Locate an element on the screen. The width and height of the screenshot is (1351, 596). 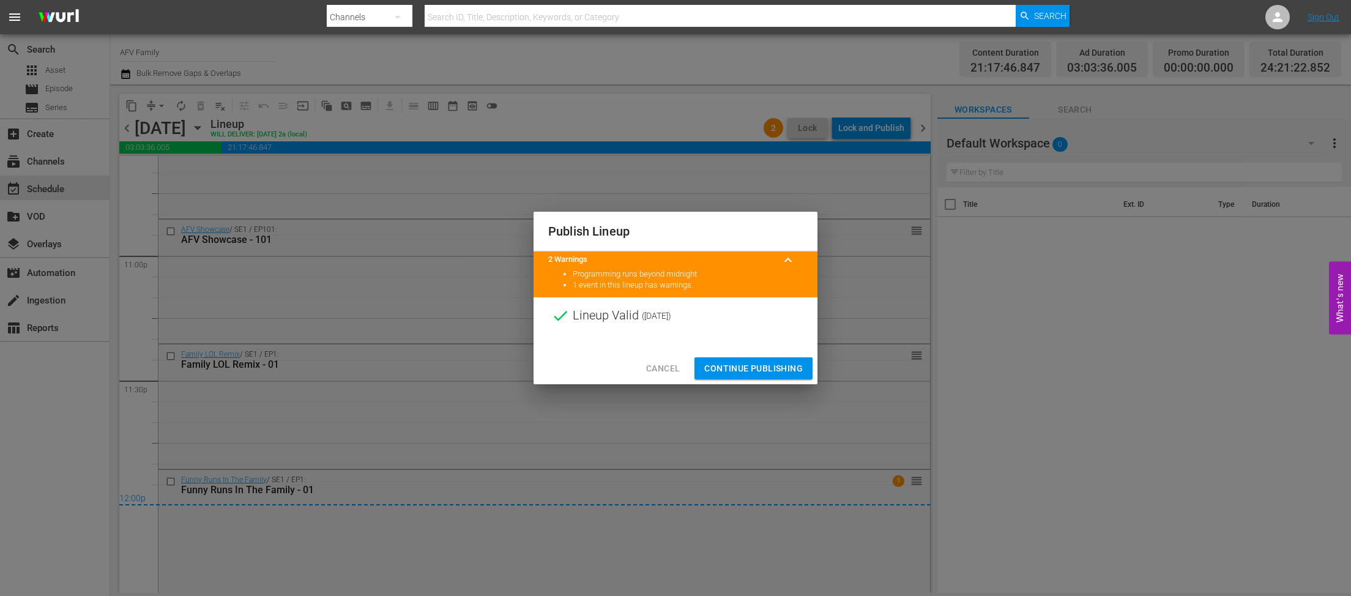
div: Lineup Valid is located at coordinates (675, 316).